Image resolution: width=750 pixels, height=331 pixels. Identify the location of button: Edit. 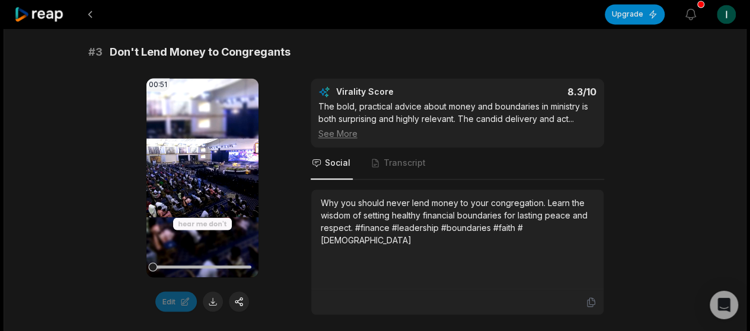
(176, 302).